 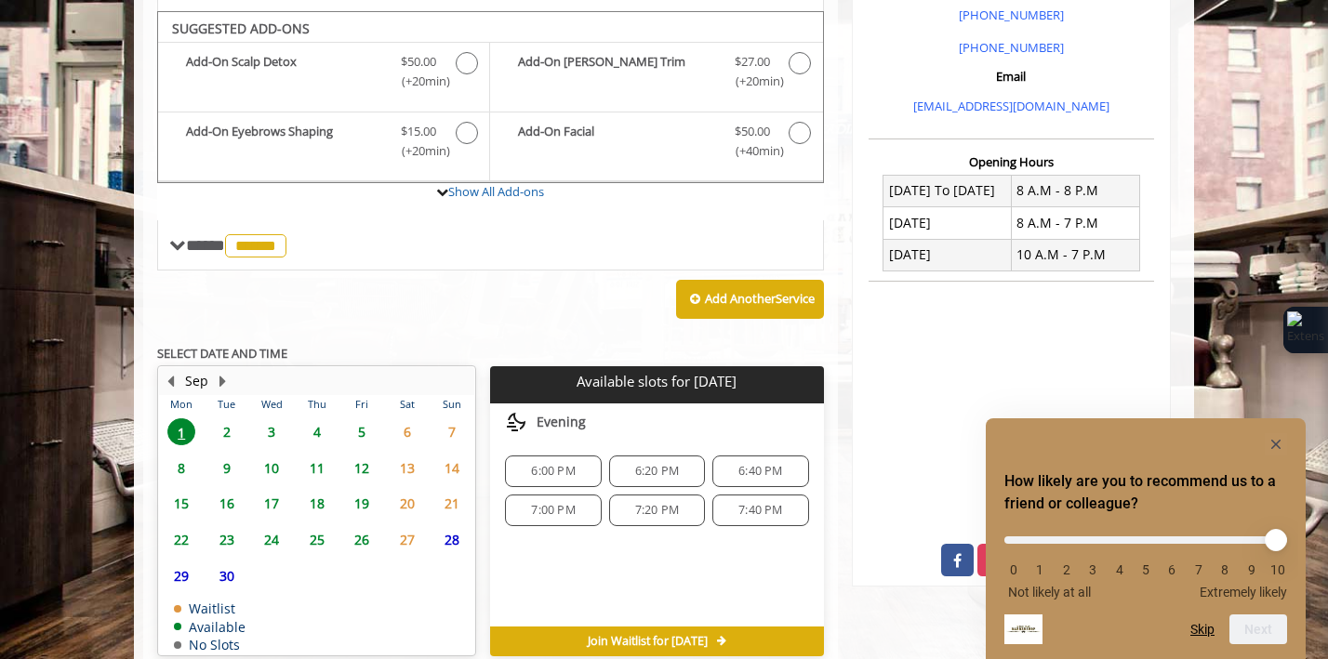 What do you see at coordinates (284, 141) in the screenshot?
I see `b: Add-On Eyebrows Shaping` at bounding box center [284, 141].